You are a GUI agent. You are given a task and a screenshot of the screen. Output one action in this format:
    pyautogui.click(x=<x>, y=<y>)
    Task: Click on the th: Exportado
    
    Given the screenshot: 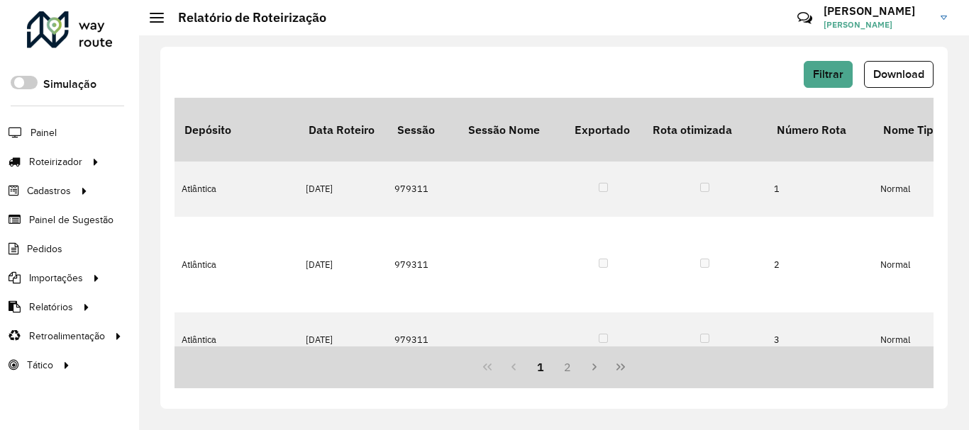 What is the action you would take?
    pyautogui.click(x=603, y=130)
    